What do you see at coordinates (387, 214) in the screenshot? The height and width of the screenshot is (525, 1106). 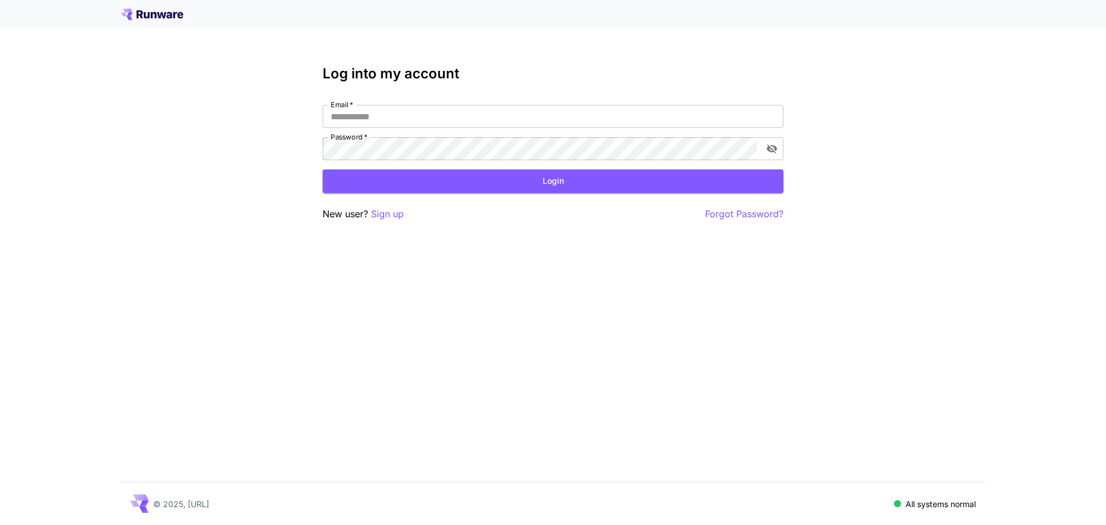 I see `button: Sign up` at bounding box center [387, 214].